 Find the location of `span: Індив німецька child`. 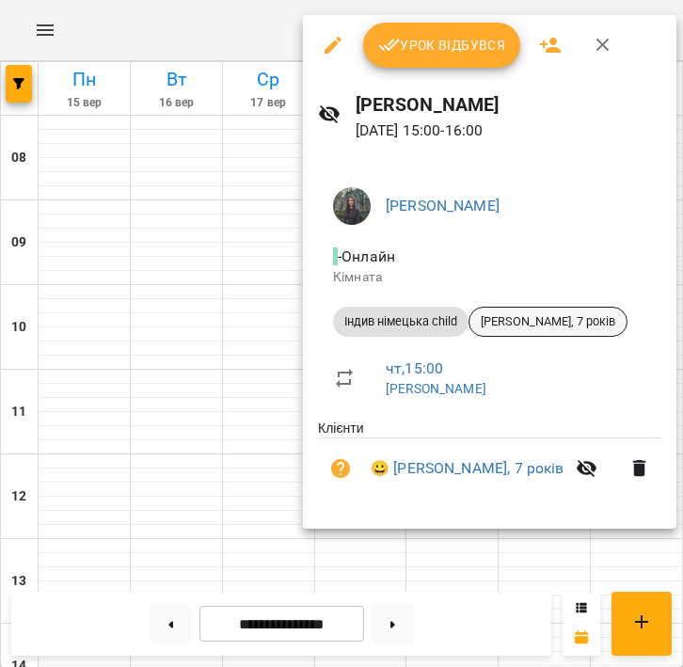

span: Індив німецька child is located at coordinates (401, 322).